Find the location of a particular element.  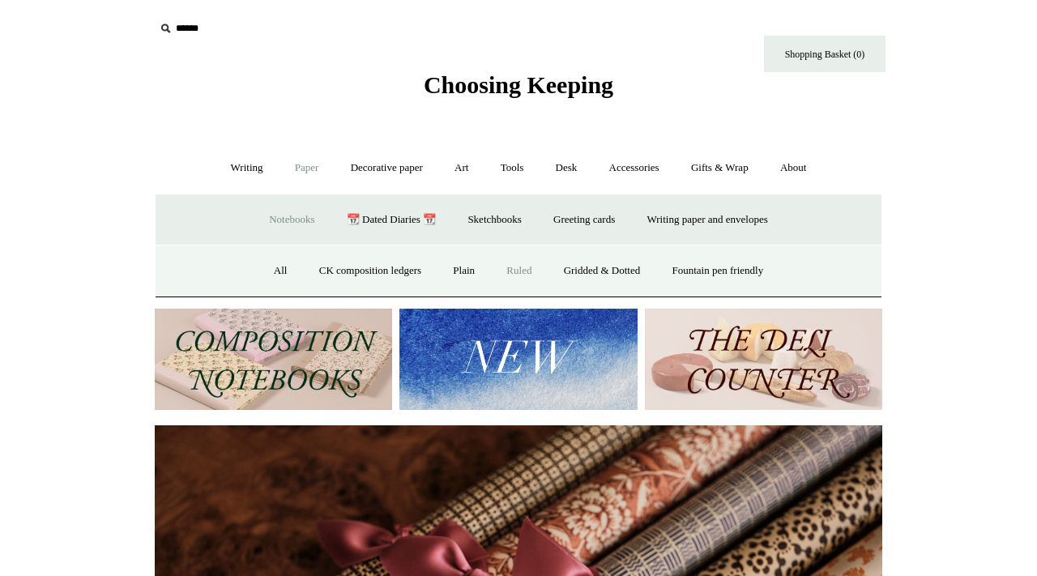

img: The Deli Counter is located at coordinates (763, 359).